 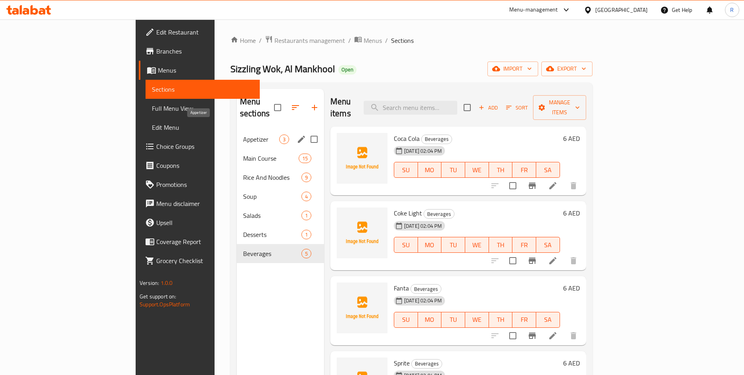 What do you see at coordinates (272, 234) in the screenshot?
I see `span: Desserts` at bounding box center [272, 234].